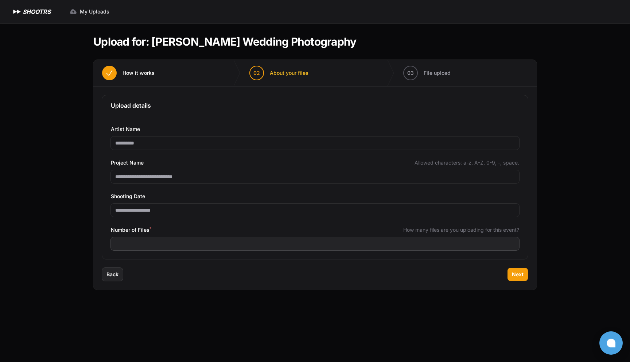 The height and width of the screenshot is (362, 630). Describe the element at coordinates (410, 73) in the screenshot. I see `span: 03` at that location.